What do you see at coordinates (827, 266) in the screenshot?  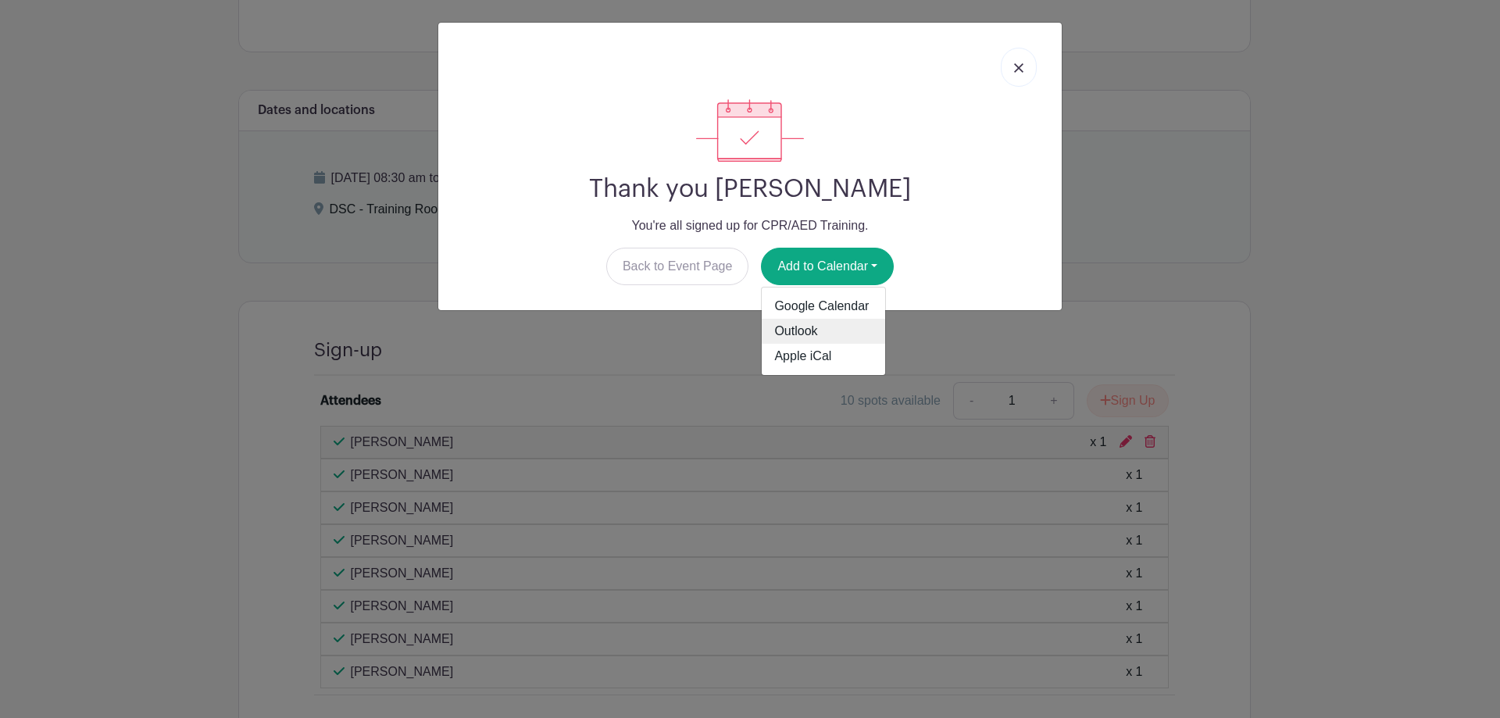 I see `button: Add to Calendar` at bounding box center [827, 266].